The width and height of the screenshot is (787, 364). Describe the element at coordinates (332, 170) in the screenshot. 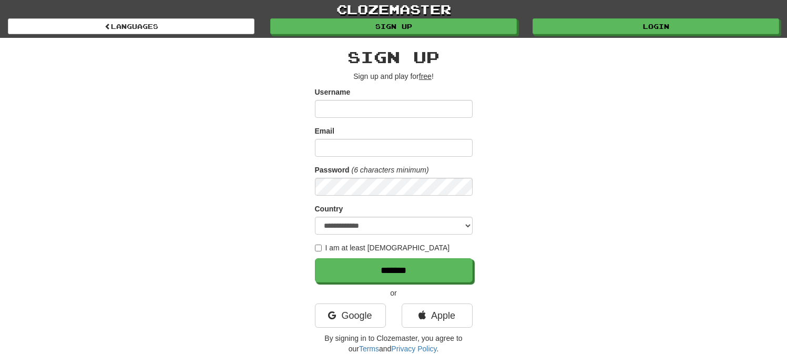

I see `label: Password` at that location.